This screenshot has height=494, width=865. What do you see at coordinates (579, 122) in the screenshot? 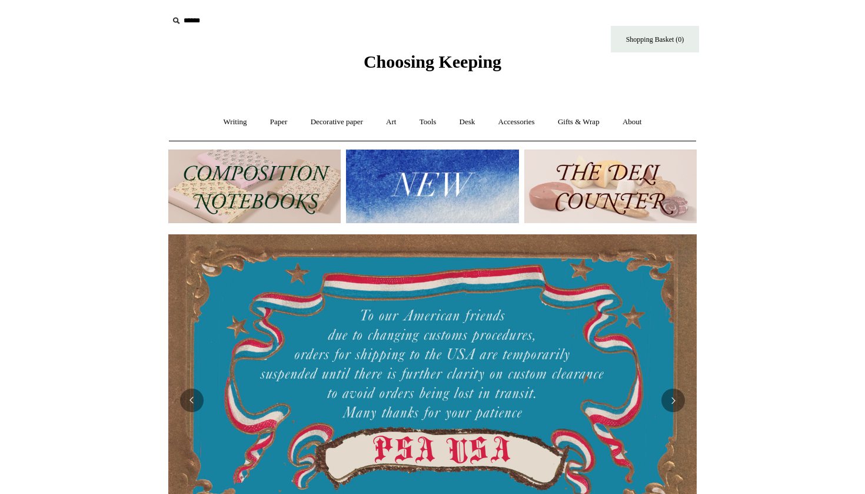
I see `a: Gifts & Wrap` at bounding box center [579, 122].